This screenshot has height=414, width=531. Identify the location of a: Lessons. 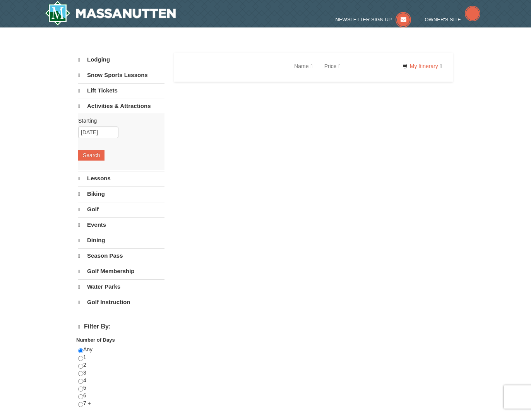
(121, 178).